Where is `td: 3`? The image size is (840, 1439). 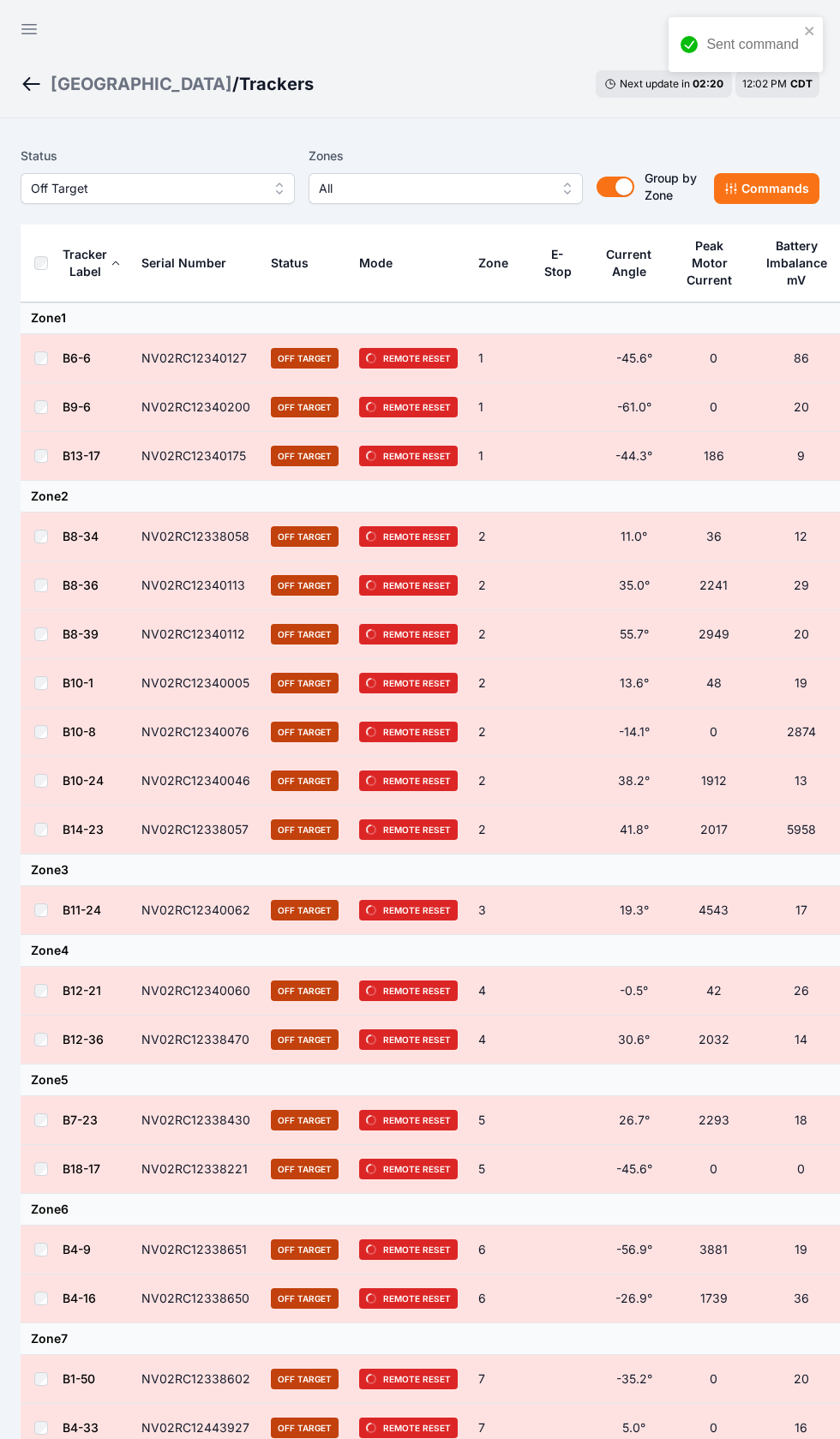
td: 3 is located at coordinates (500, 911).